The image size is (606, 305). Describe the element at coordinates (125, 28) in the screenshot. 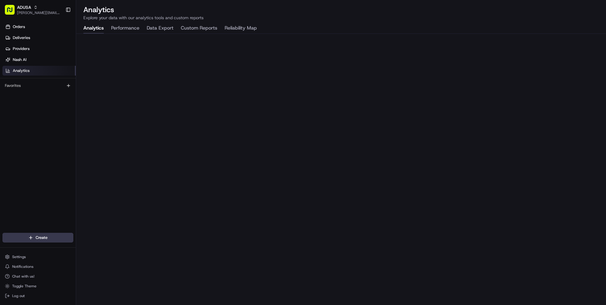

I see `button: Performance` at that location.